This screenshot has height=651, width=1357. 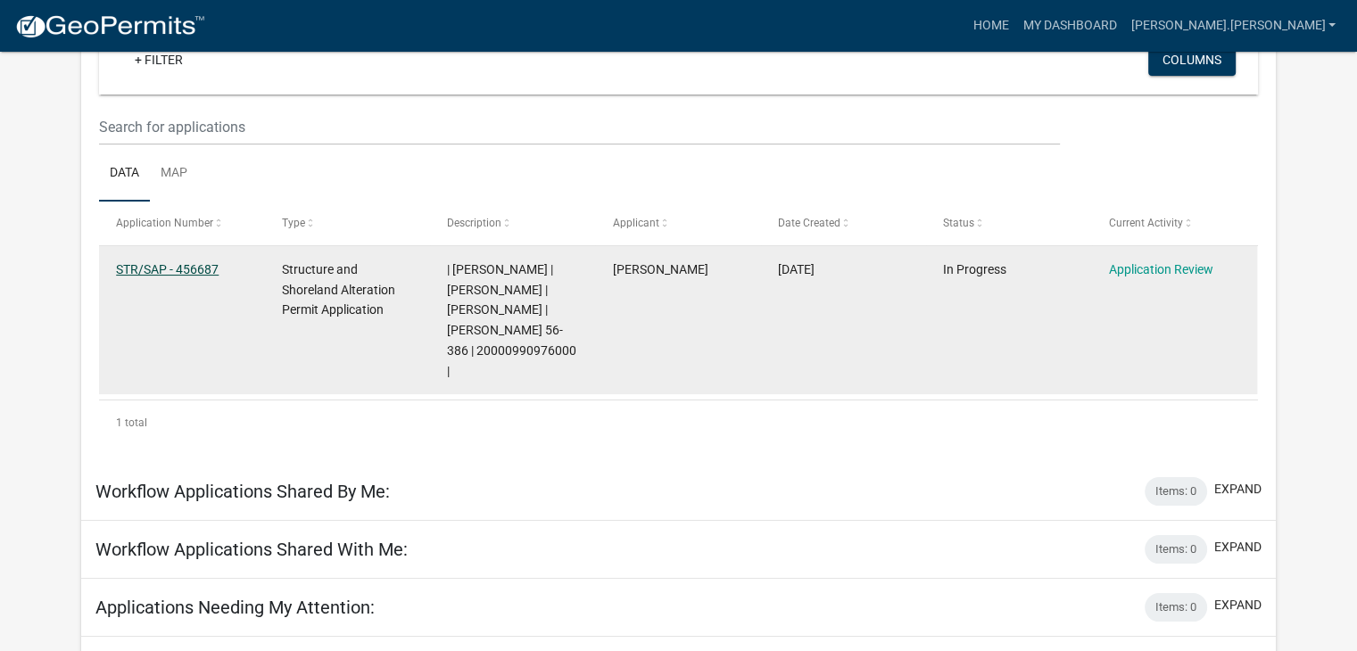 I want to click on datatable-header-cell: Applicant, so click(x=677, y=223).